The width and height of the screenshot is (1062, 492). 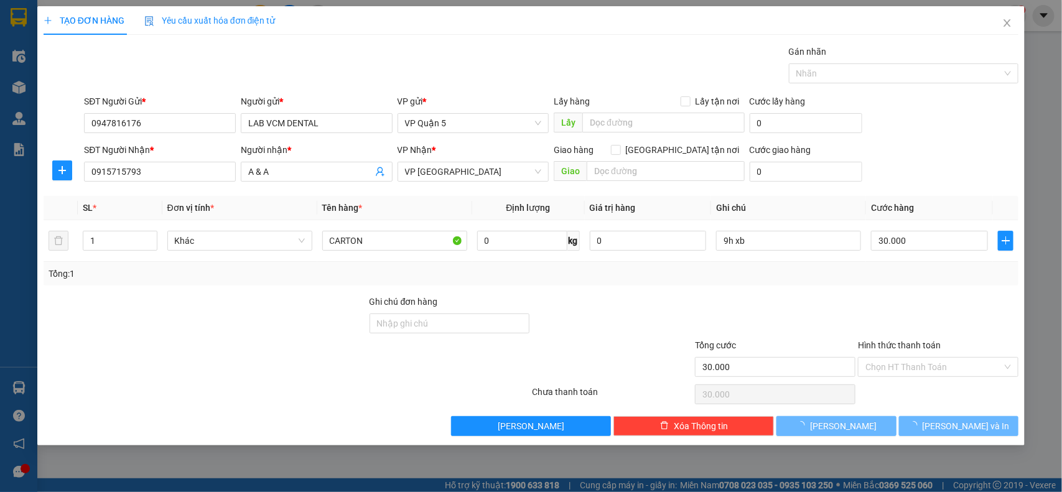 What do you see at coordinates (190, 208) in the screenshot?
I see `span: Đơn vị tính` at bounding box center [190, 208].